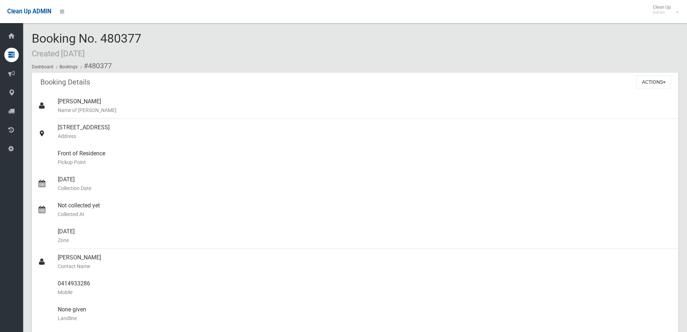  I want to click on small: Contact Name, so click(365, 266).